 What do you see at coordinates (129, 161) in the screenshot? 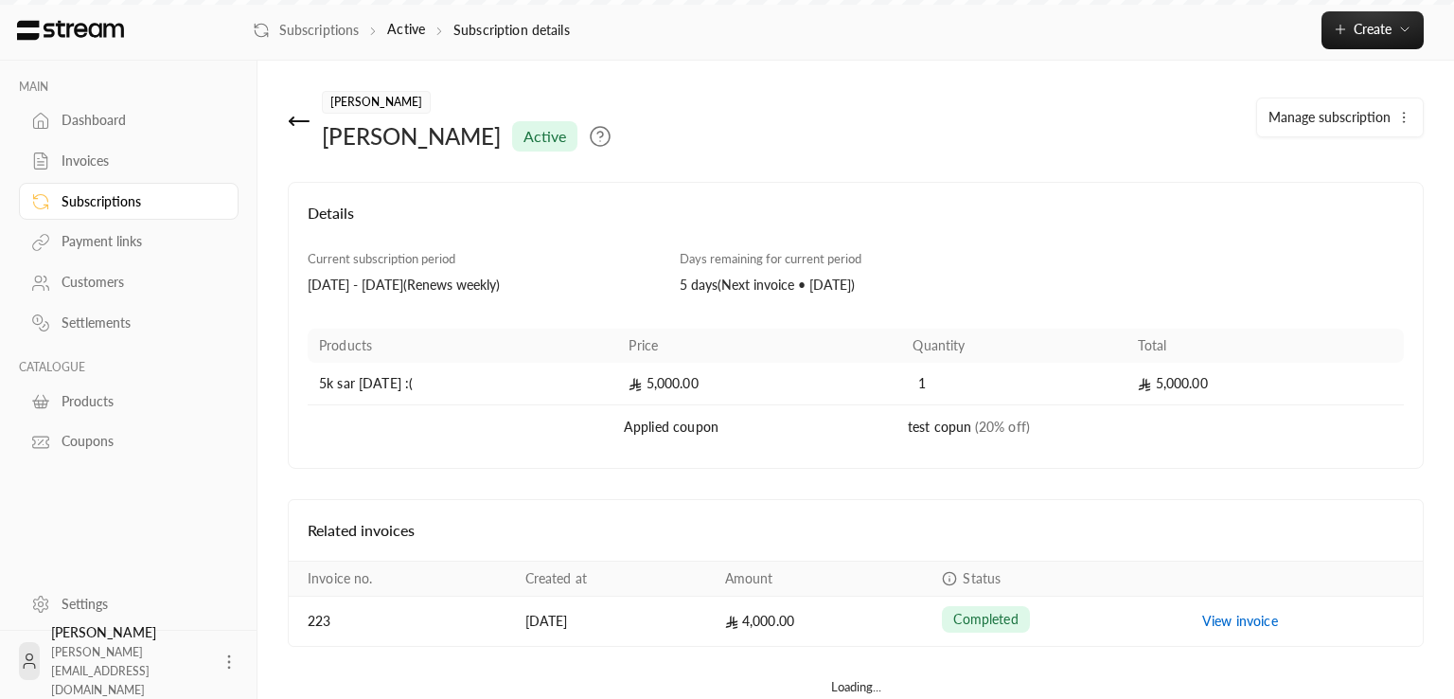
I see `a: Invoices` at bounding box center [129, 161].